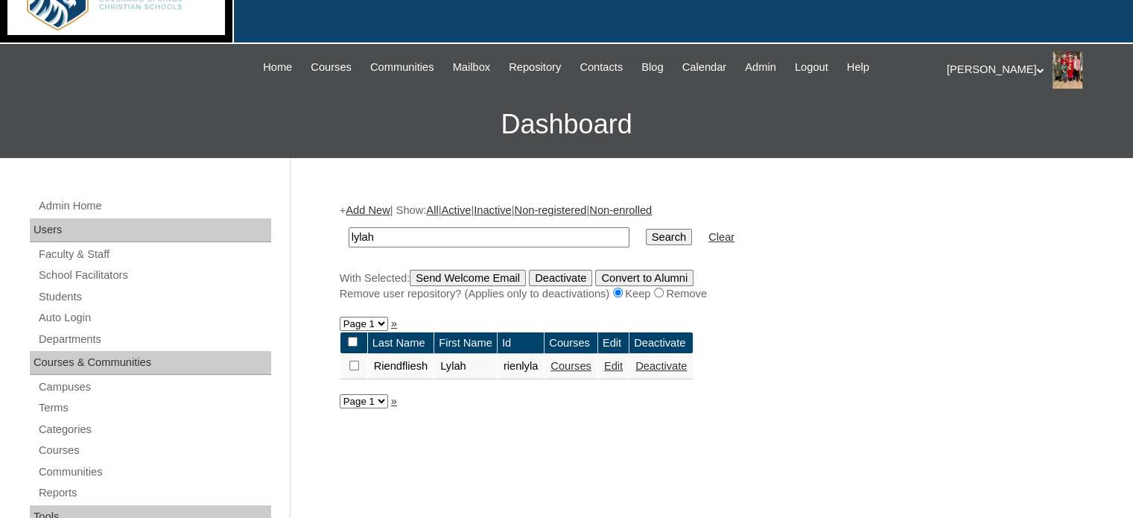 The image size is (1133, 518). What do you see at coordinates (704, 67) in the screenshot?
I see `a: Calendar` at bounding box center [704, 67].